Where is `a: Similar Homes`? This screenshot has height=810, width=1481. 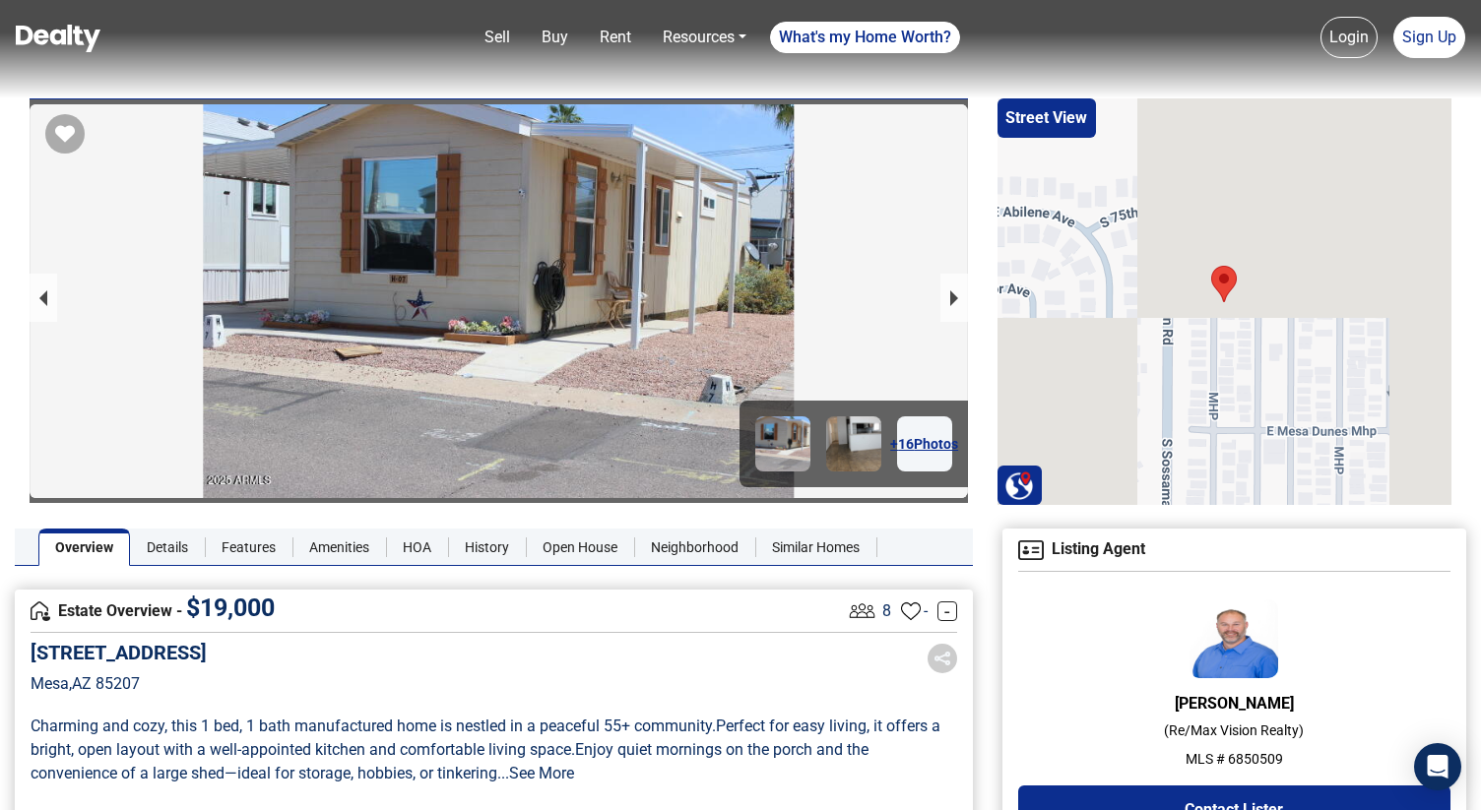
a: Similar Homes is located at coordinates (815, 547).